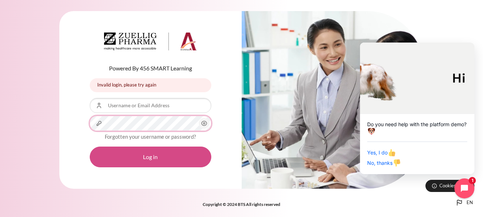 This screenshot has height=217, width=483. What do you see at coordinates (150, 105) in the screenshot?
I see `input: Username or Email Address` at bounding box center [150, 105].